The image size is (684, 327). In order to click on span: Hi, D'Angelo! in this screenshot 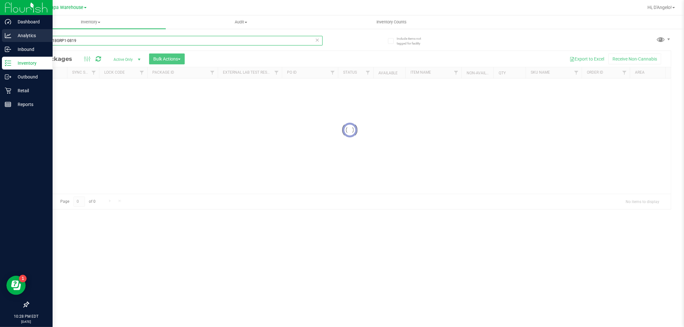, I will do `click(660, 7)`.